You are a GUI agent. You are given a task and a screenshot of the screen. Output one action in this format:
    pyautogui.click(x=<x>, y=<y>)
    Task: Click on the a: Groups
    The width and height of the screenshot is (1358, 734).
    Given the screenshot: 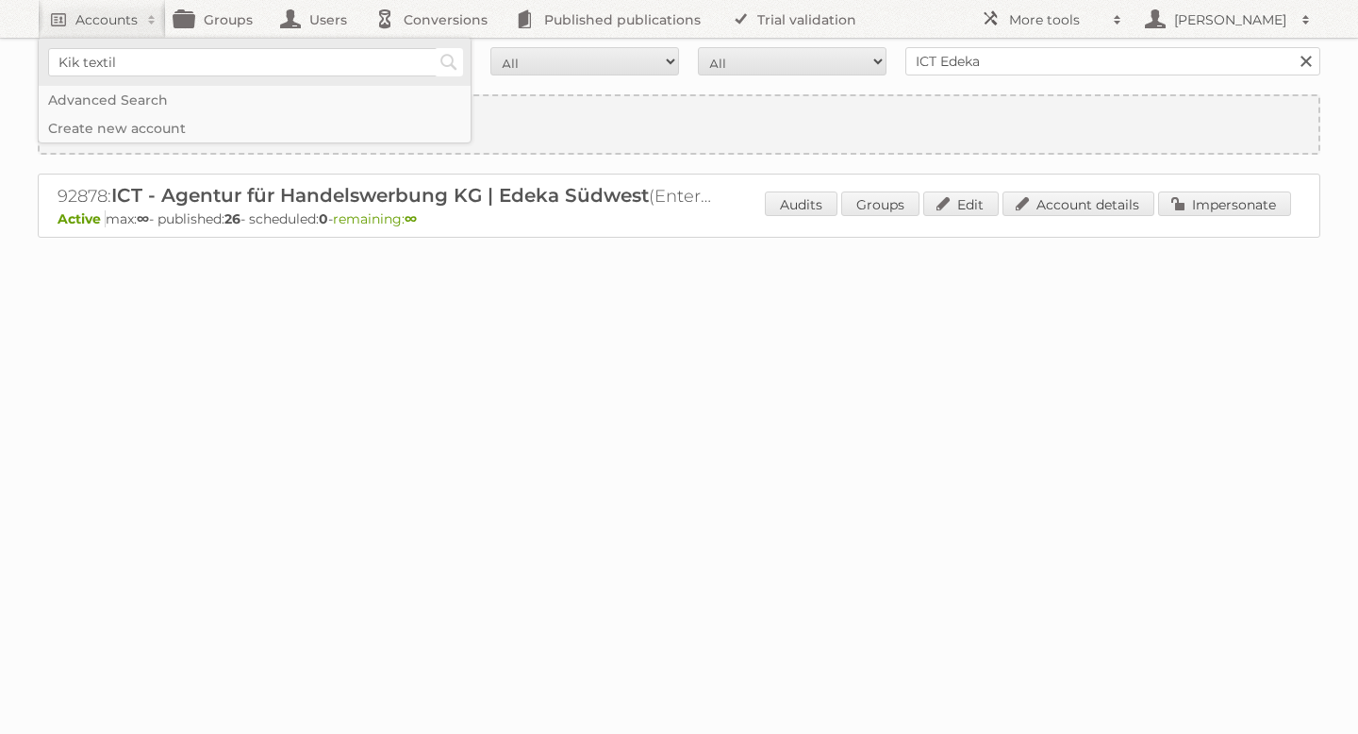 What is the action you would take?
    pyautogui.click(x=880, y=204)
    